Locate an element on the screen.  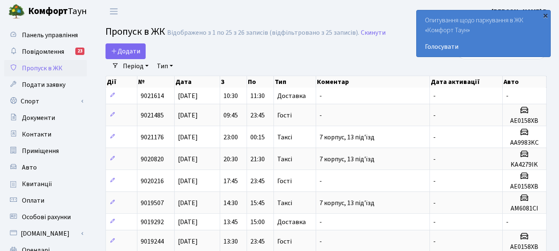
span: 9020216 is located at coordinates (152, 181).